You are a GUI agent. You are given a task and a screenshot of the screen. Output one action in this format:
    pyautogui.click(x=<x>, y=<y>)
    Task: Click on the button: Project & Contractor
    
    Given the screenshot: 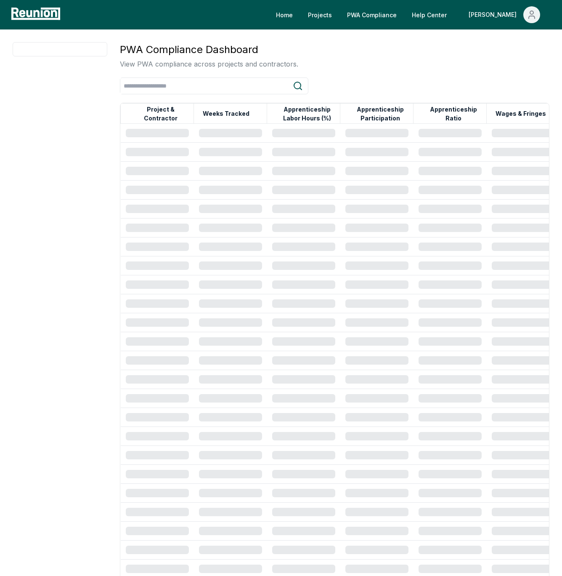 What is the action you would take?
    pyautogui.click(x=161, y=114)
    